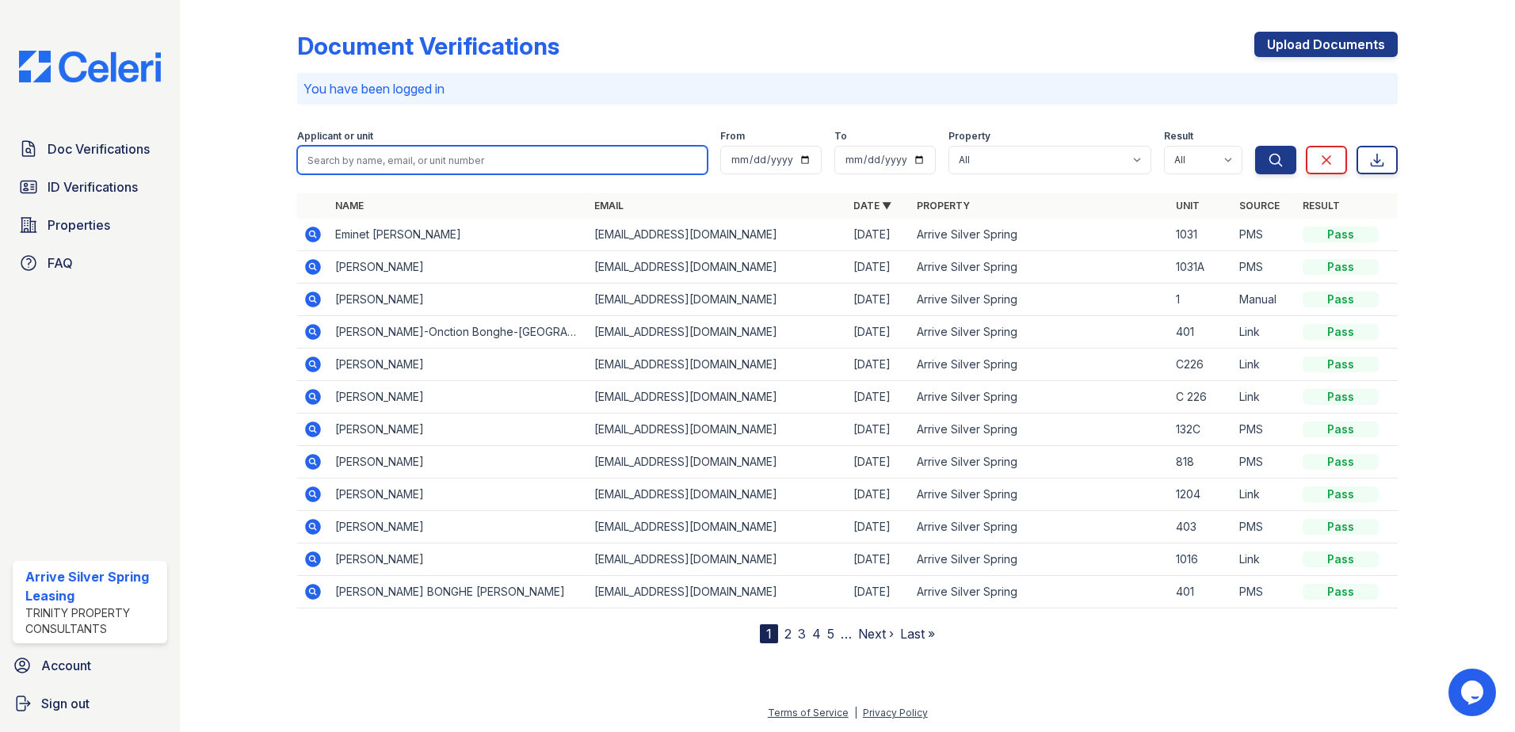  What do you see at coordinates (1264, 299) in the screenshot?
I see `td: Manual` at bounding box center [1264, 299].